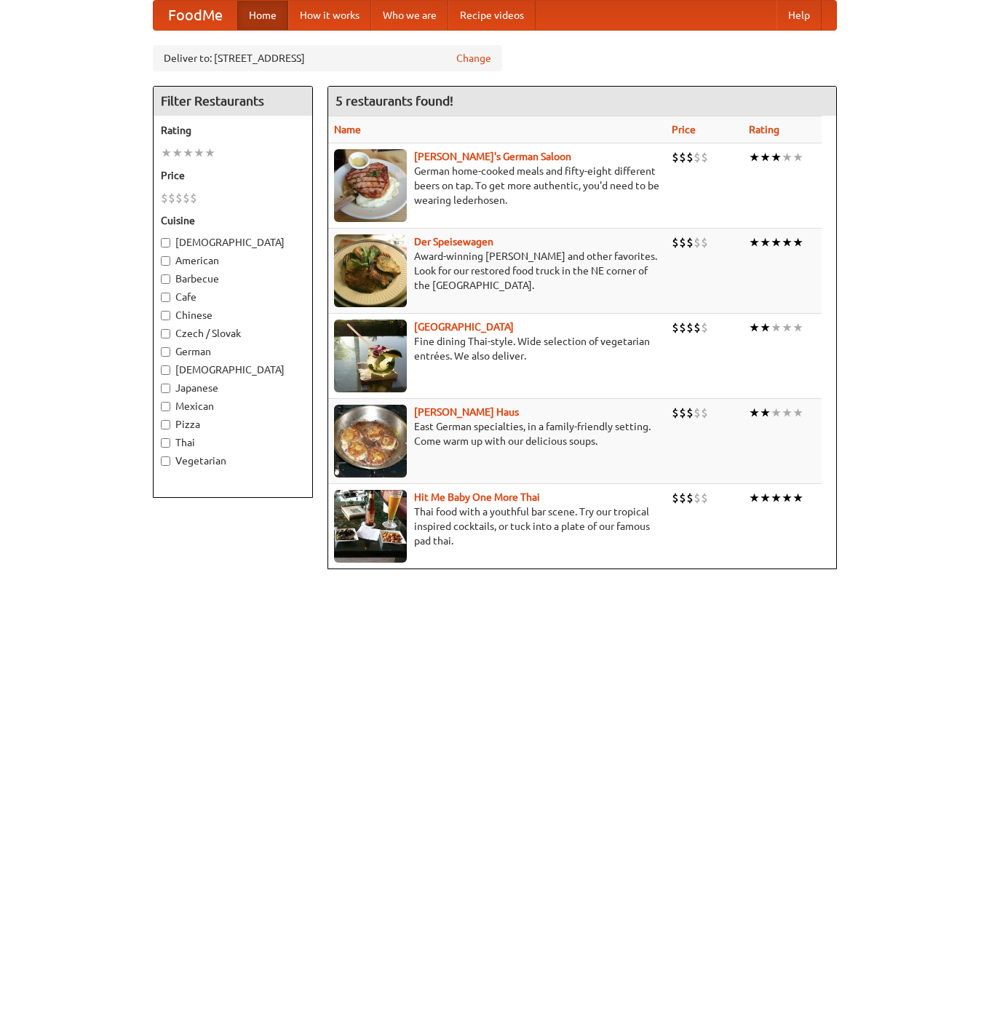  I want to click on p: East German specialties, in a family-friendly setting. Come warm up with our delicious soups., so click(497, 434).